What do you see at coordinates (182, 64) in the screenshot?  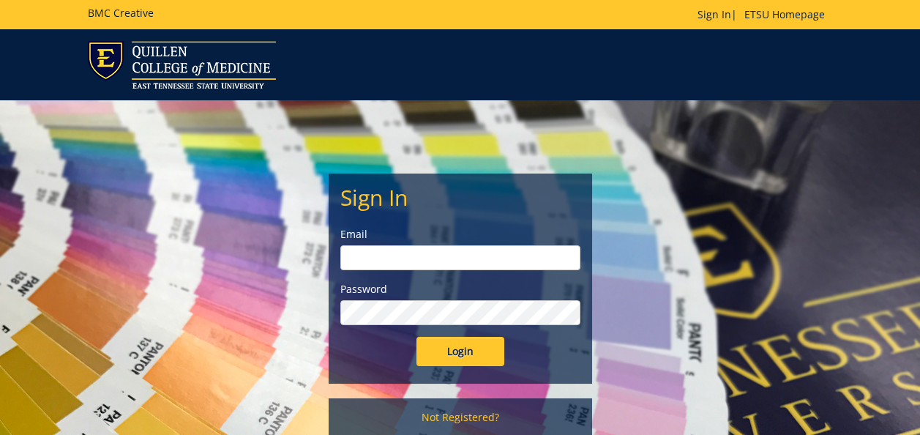 I see `img: ETSU logo` at bounding box center [182, 64].